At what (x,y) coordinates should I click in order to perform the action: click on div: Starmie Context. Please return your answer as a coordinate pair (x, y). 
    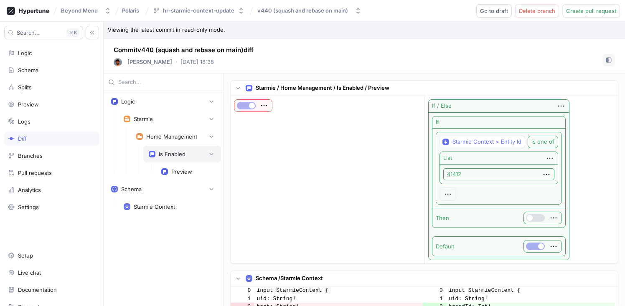
    Looking at the image, I should click on (154, 207).